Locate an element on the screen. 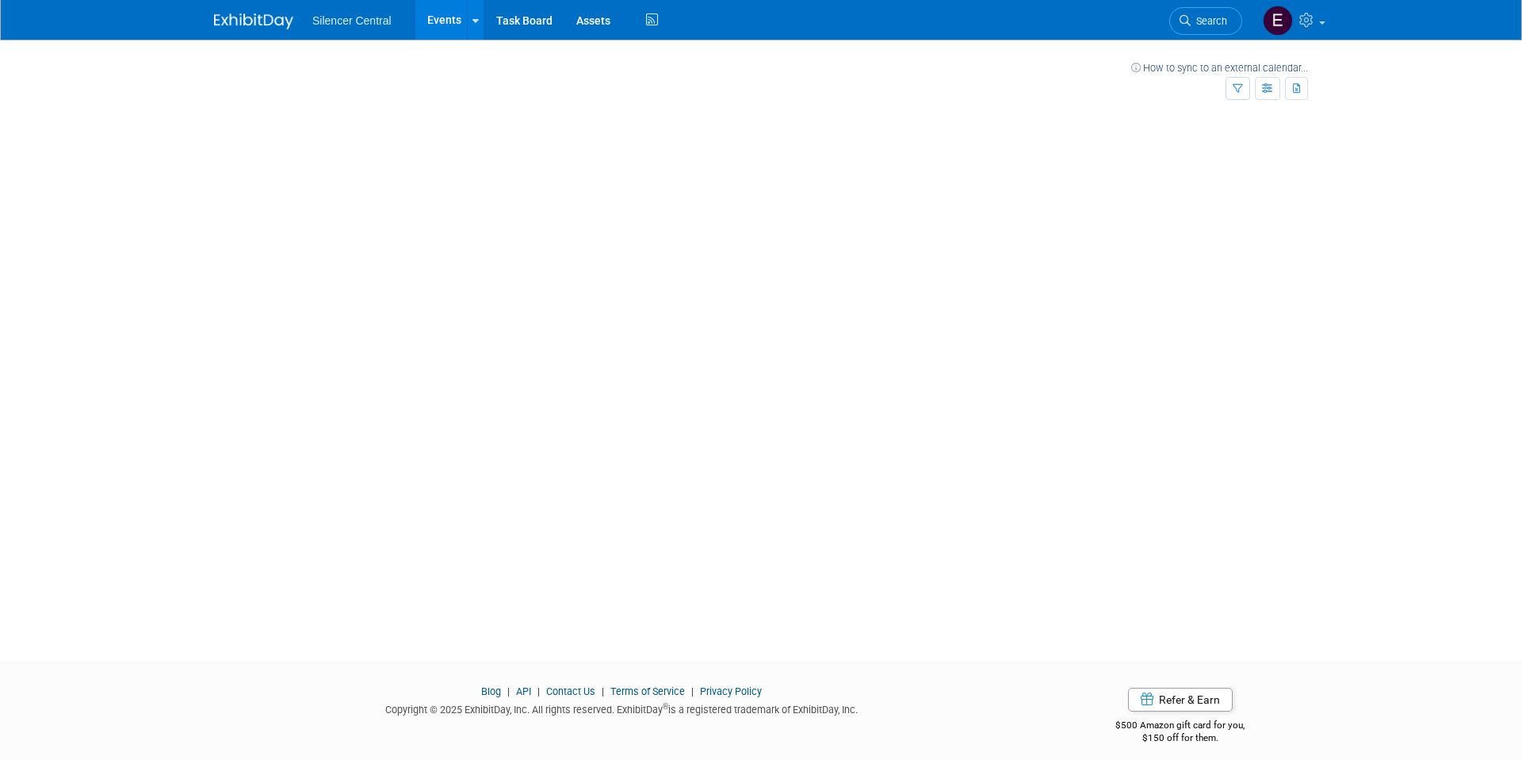 The height and width of the screenshot is (760, 1522). div: $500 Amazon gift card for you, is located at coordinates (1181, 726).